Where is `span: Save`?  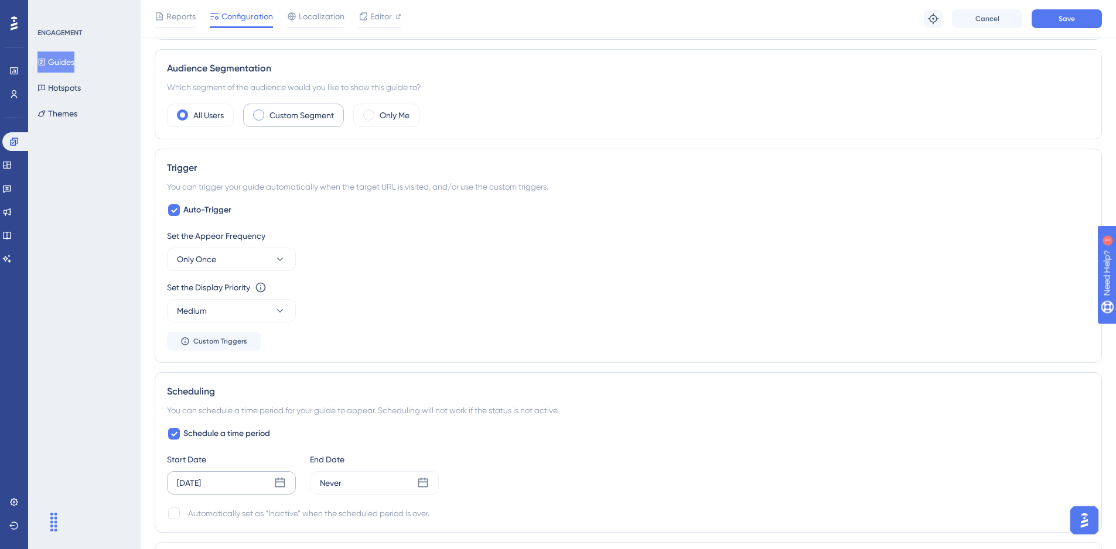
span: Save is located at coordinates (1067, 19).